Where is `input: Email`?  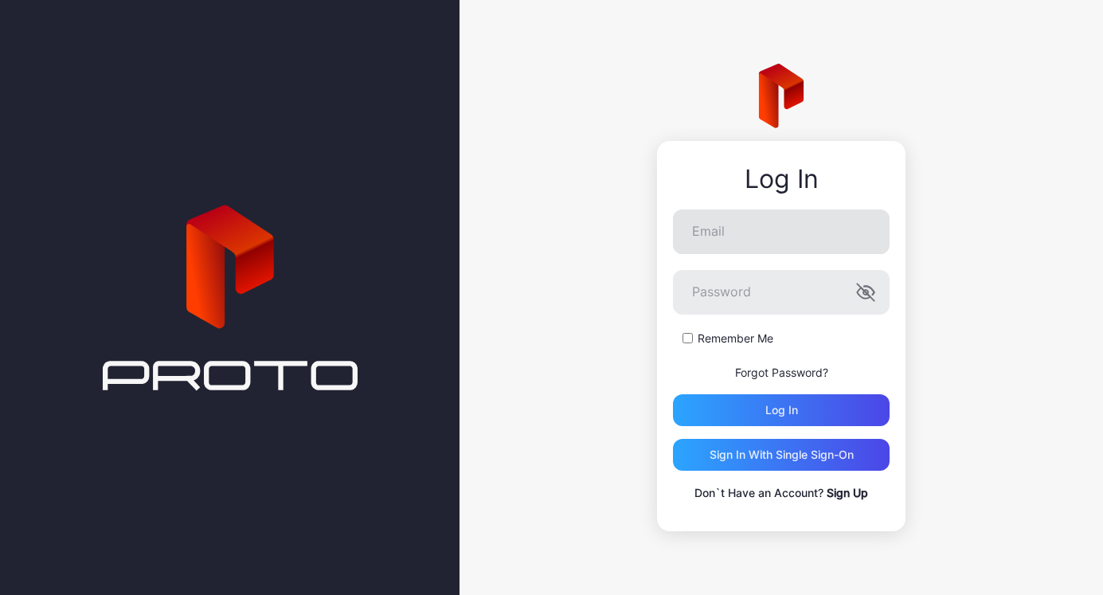
input: Email is located at coordinates (781, 232).